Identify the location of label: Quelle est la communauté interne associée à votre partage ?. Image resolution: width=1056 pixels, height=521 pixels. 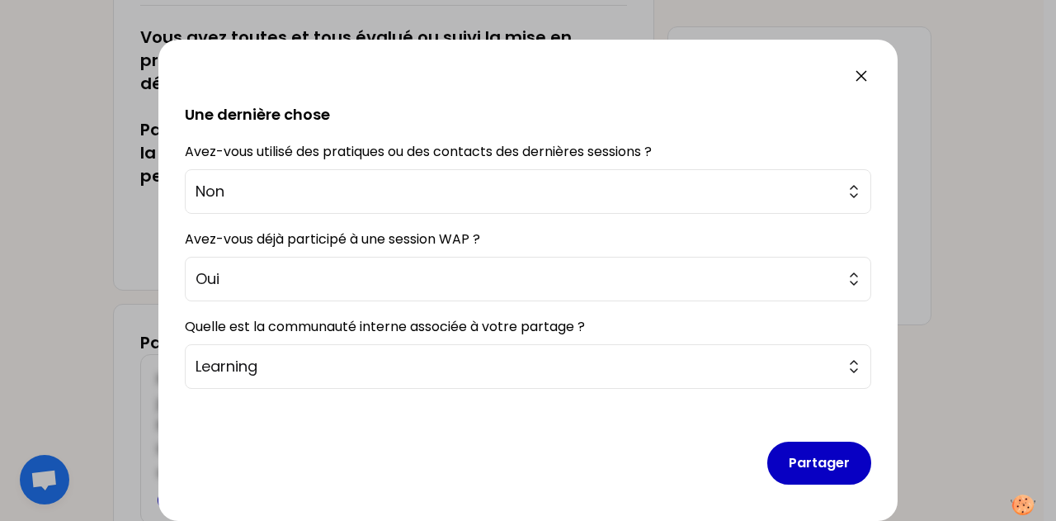
(384, 326).